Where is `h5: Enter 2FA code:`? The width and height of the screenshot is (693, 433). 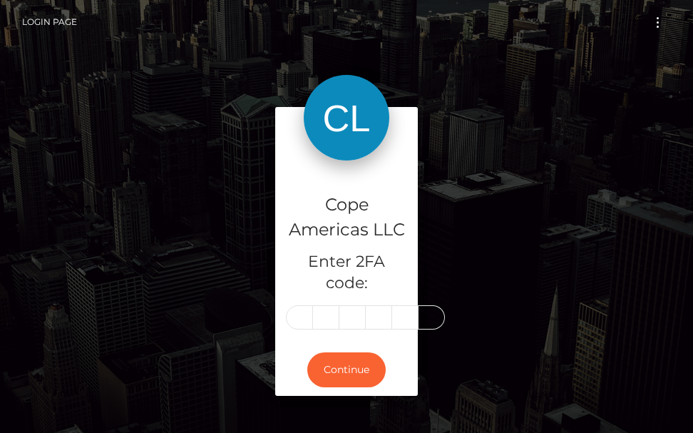 h5: Enter 2FA code: is located at coordinates (347, 273).